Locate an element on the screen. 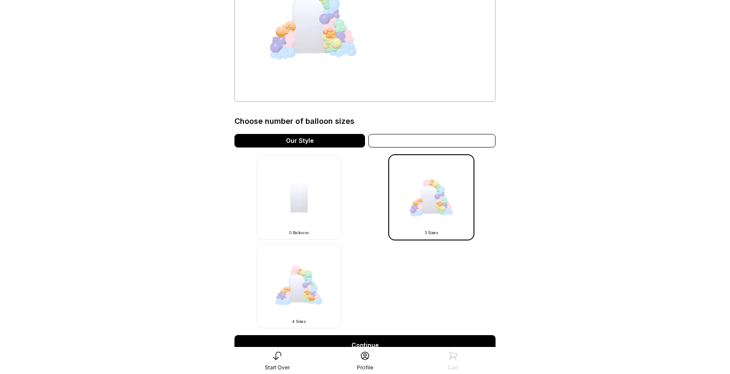  div: Cart is located at coordinates (453, 368).